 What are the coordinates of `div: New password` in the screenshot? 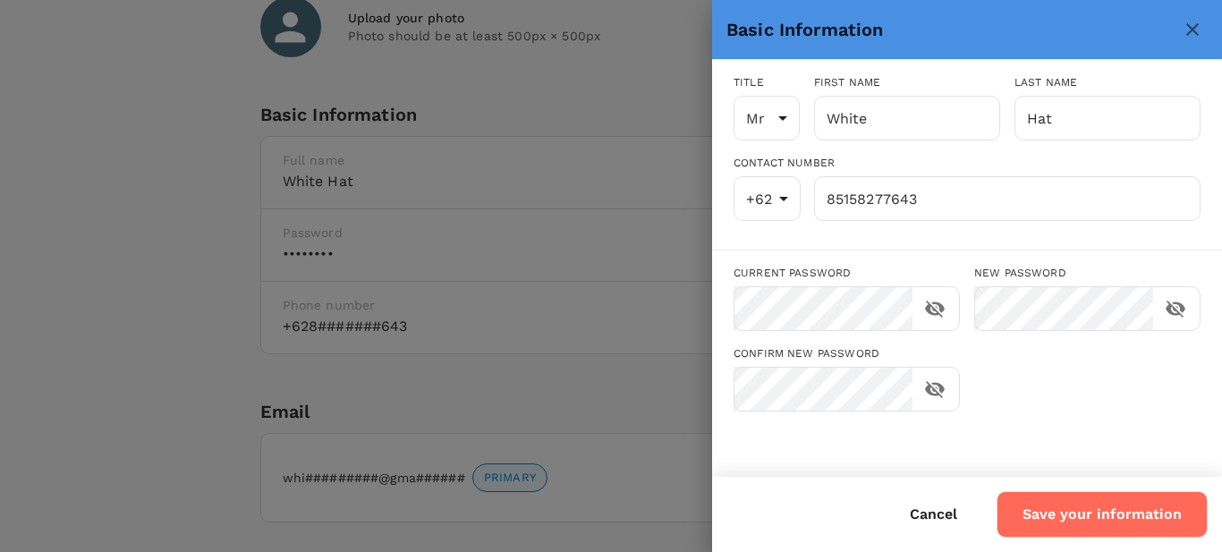 It's located at (1087, 274).